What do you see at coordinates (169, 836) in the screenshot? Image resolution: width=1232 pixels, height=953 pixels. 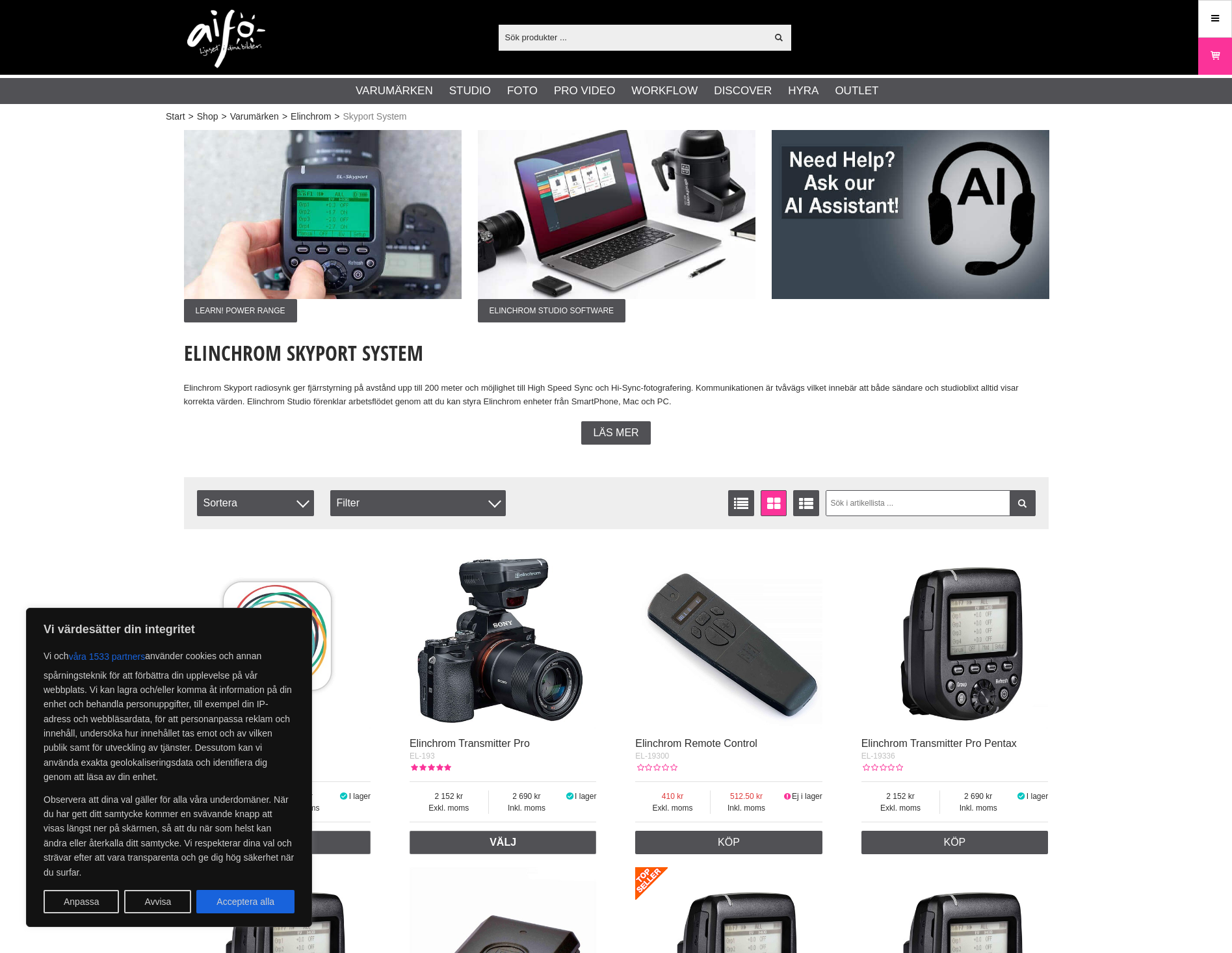 I see `p: Observera att dina val gäller för alla våra underdomäner. När du har gett ditt samtycke kommer en...` at bounding box center [169, 836].